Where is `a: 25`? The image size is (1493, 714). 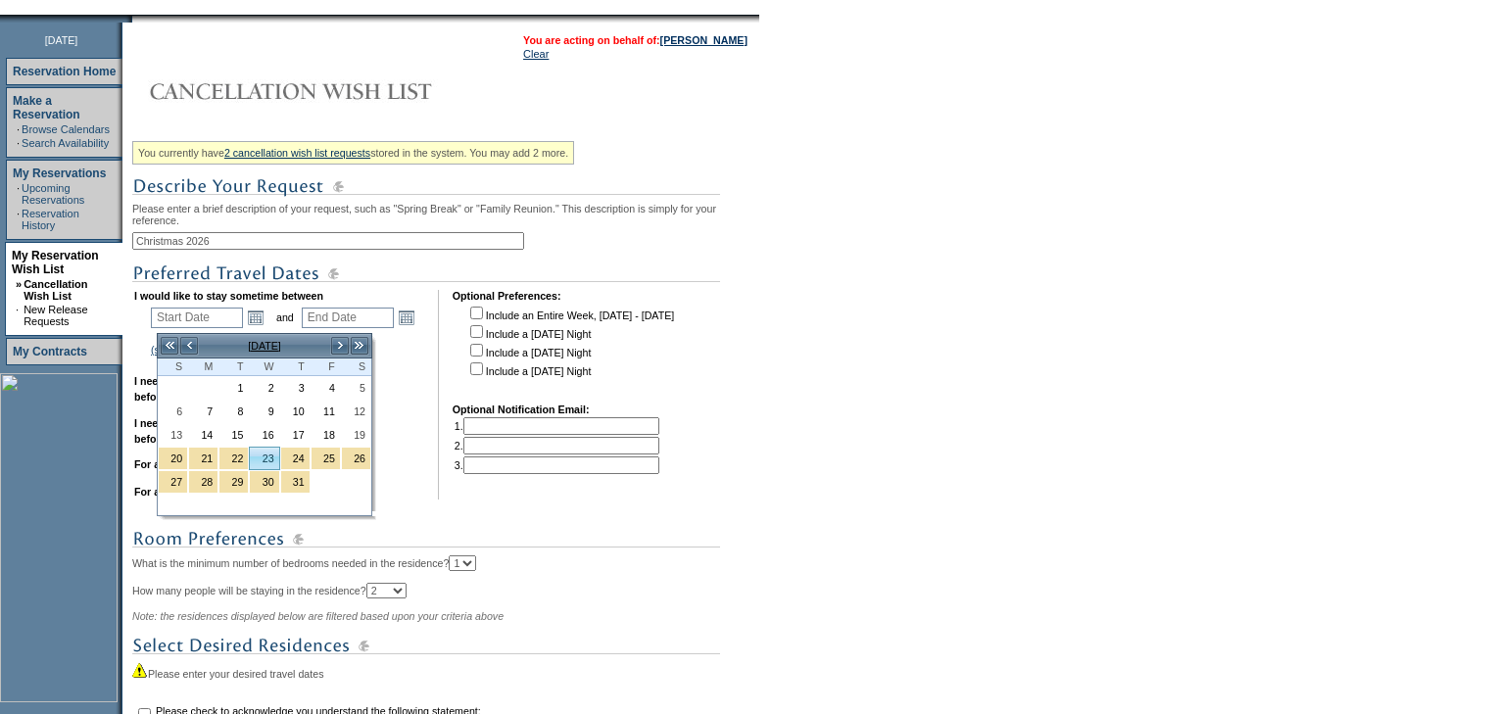 a: 25 is located at coordinates (325, 459).